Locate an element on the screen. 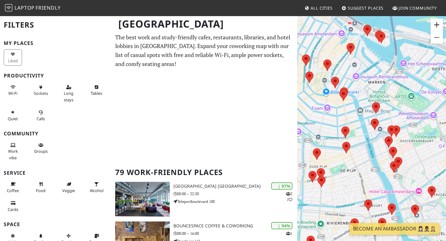 This screenshot has width=446, height=241. p: 1 is located at coordinates (289, 233).